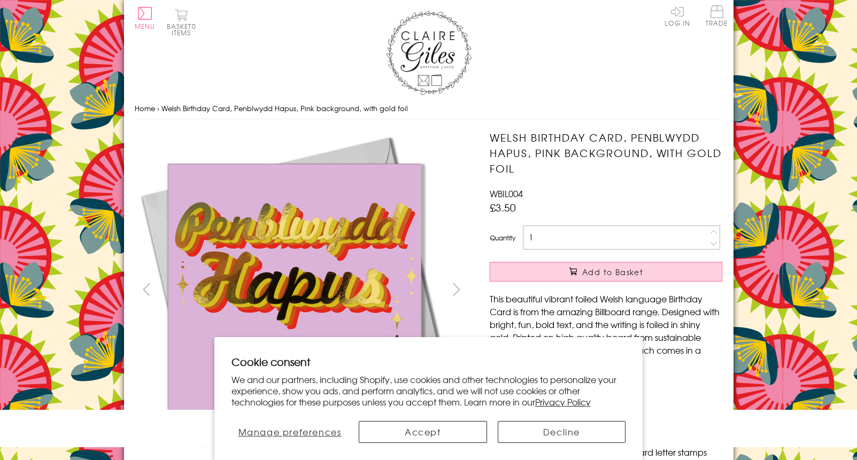 This screenshot has width=857, height=460. Describe the element at coordinates (145, 108) in the screenshot. I see `a: Home` at that location.